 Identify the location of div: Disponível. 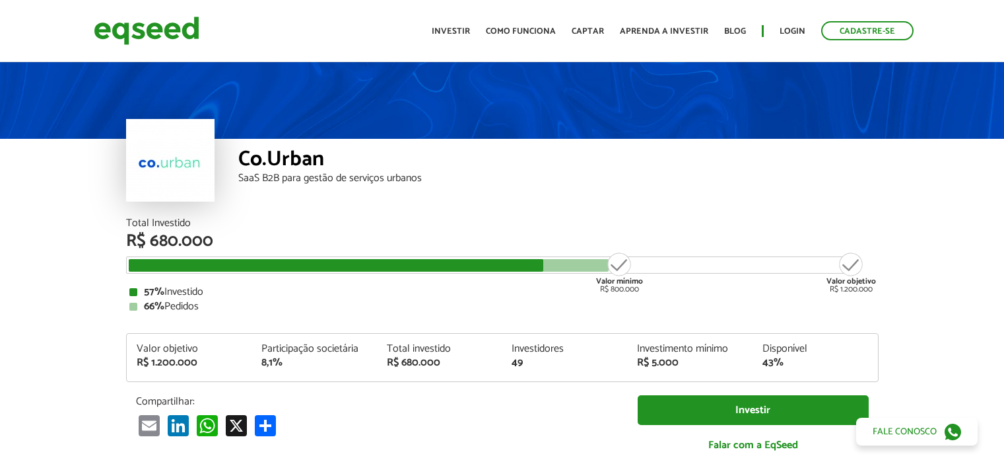
(816, 349).